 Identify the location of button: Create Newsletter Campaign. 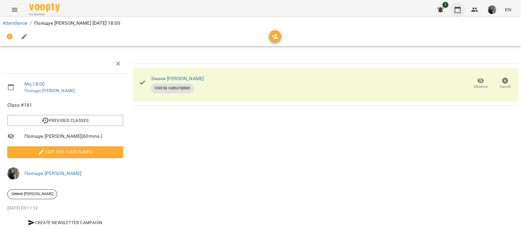
(65, 223).